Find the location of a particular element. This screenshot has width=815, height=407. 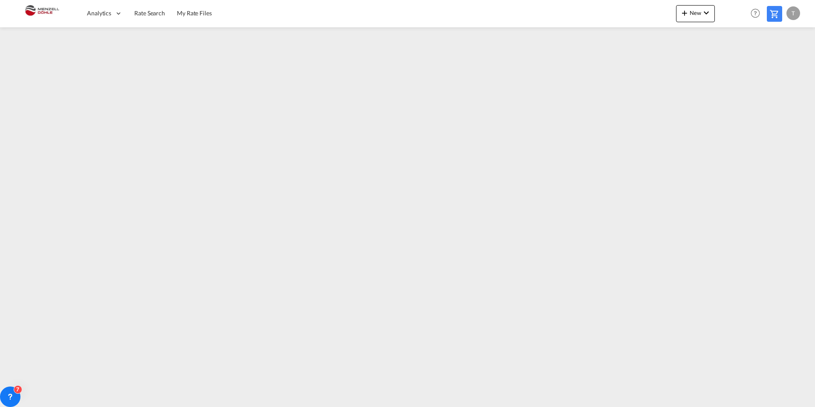

span: Help is located at coordinates (756, 13).